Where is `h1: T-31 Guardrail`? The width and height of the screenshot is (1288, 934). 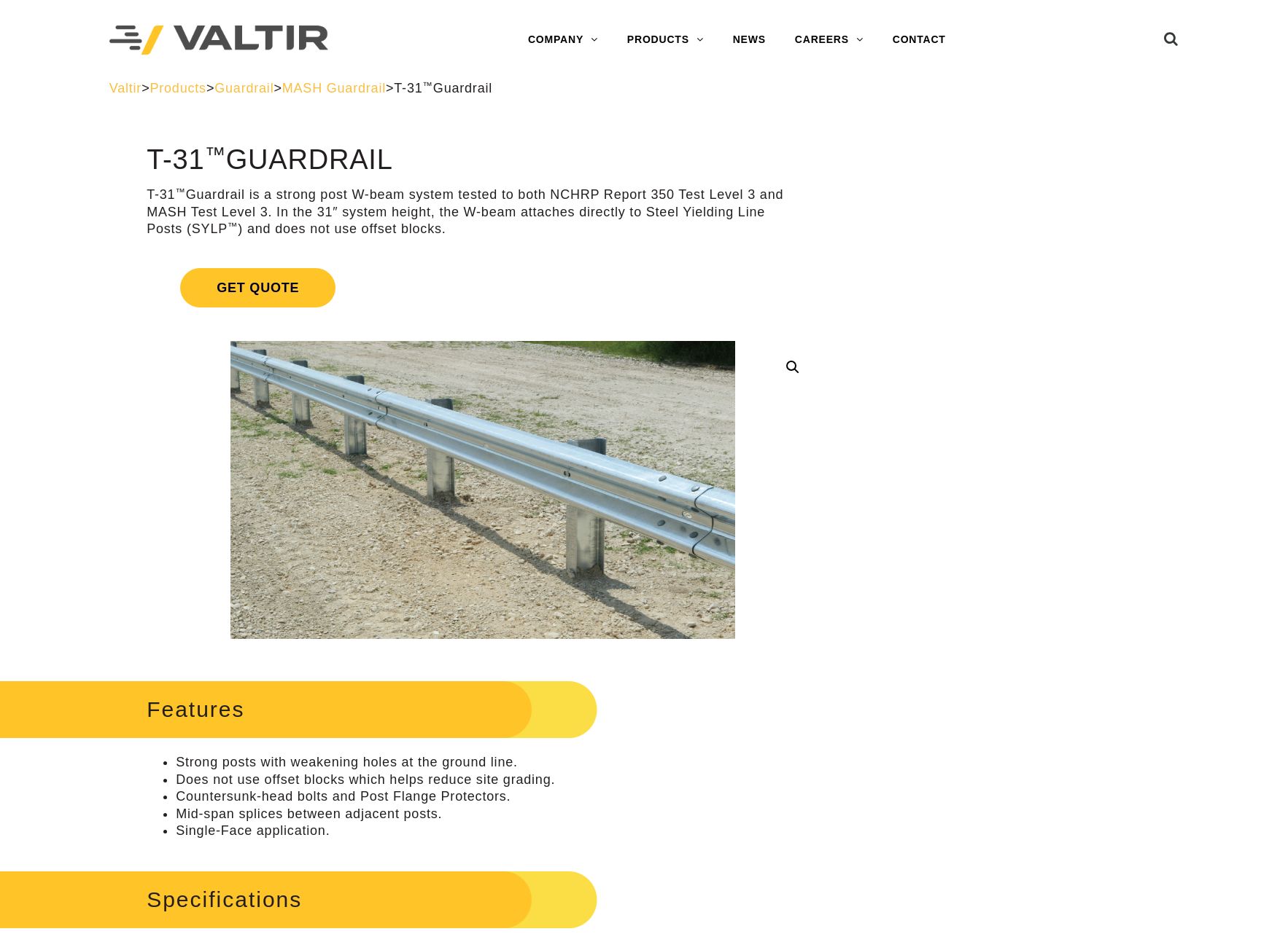 h1: T-31 Guardrail is located at coordinates (482, 160).